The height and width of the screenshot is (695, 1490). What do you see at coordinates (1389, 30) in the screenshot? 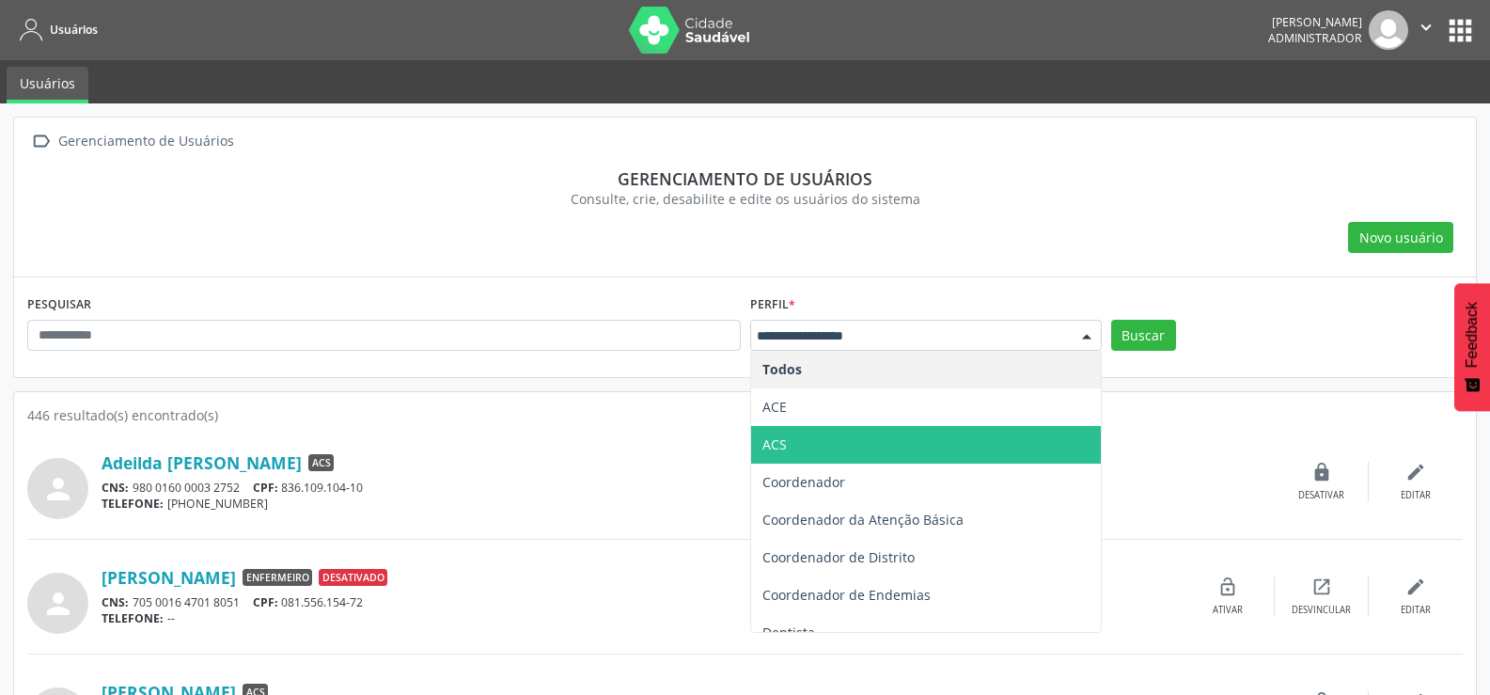
I see `img: img` at bounding box center [1389, 30].